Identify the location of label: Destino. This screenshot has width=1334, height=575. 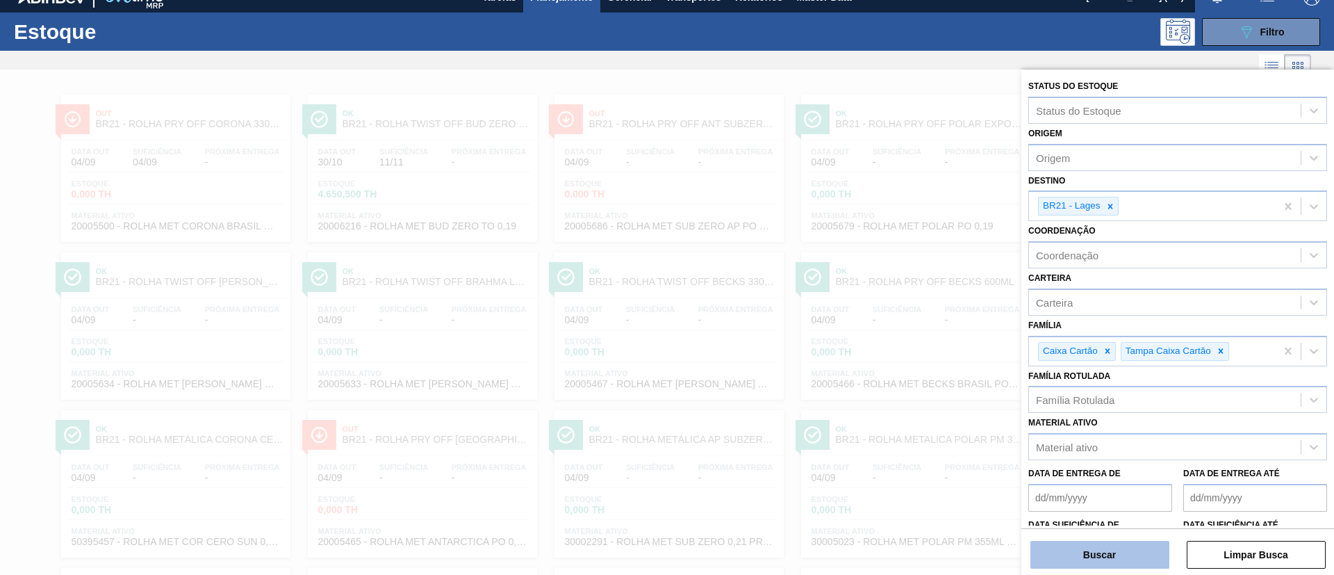
(1047, 181).